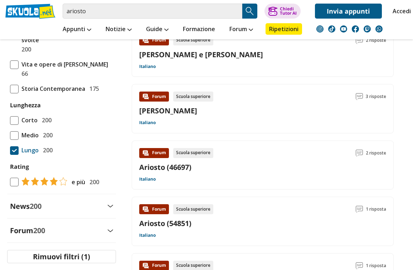  Describe the element at coordinates (199, 30) in the screenshot. I see `a: Formazione` at that location.